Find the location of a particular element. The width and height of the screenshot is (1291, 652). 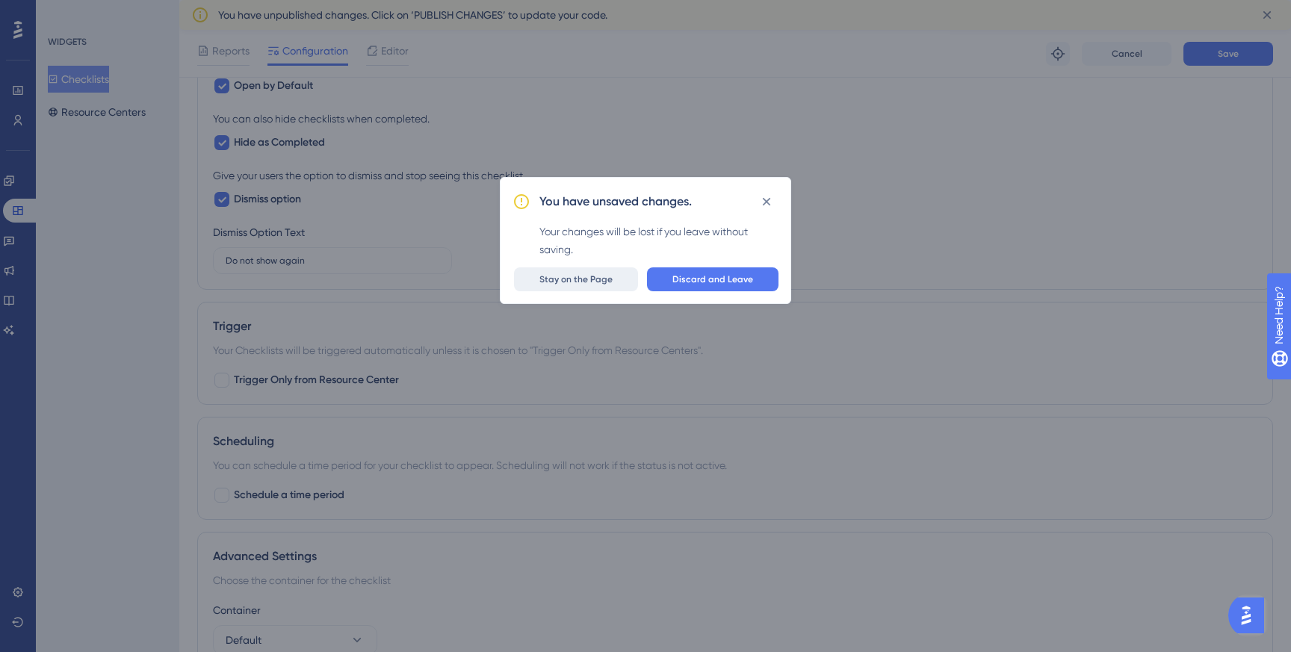

span: Stay on the Page is located at coordinates (576, 279).